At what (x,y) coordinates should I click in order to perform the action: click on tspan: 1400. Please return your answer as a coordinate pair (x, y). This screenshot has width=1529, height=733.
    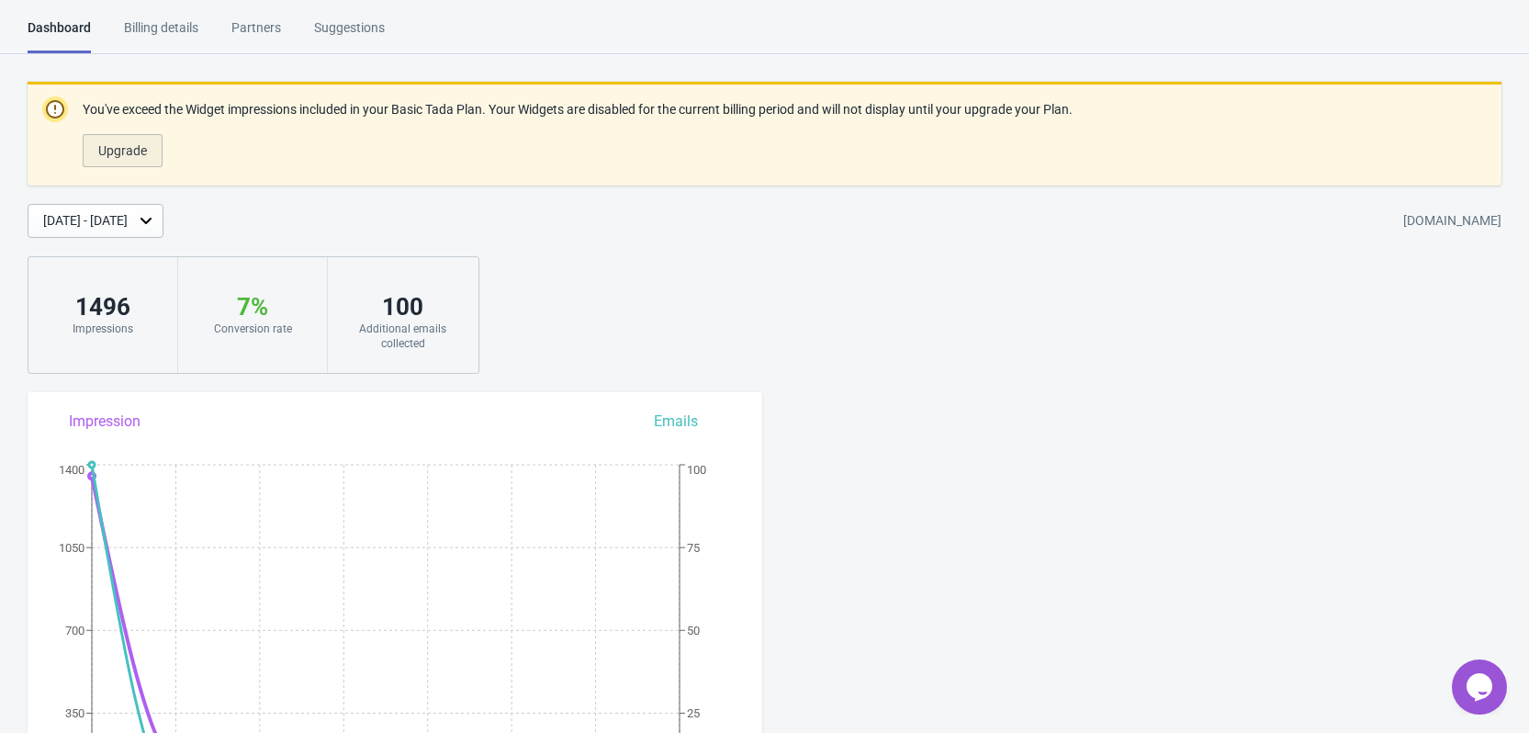
    Looking at the image, I should click on (72, 469).